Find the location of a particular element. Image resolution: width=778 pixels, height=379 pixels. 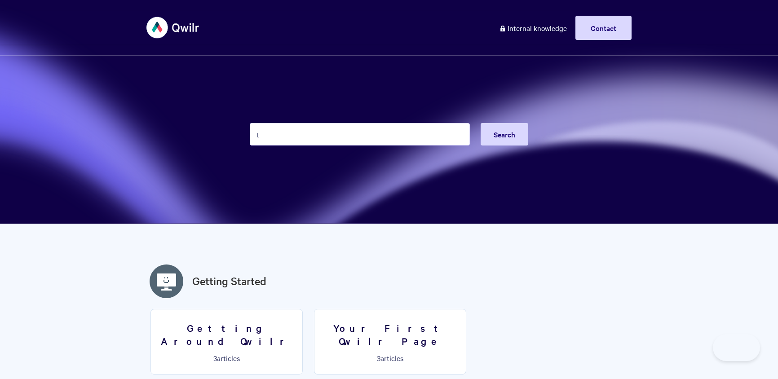

a: Getting Started is located at coordinates (229, 281).